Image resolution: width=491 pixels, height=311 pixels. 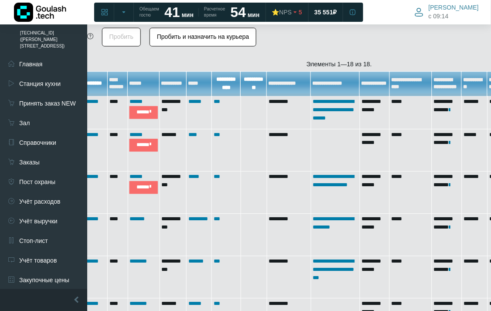 What do you see at coordinates (40, 12) in the screenshot?
I see `img: Логотип компании Goulash.tech` at bounding box center [40, 12].